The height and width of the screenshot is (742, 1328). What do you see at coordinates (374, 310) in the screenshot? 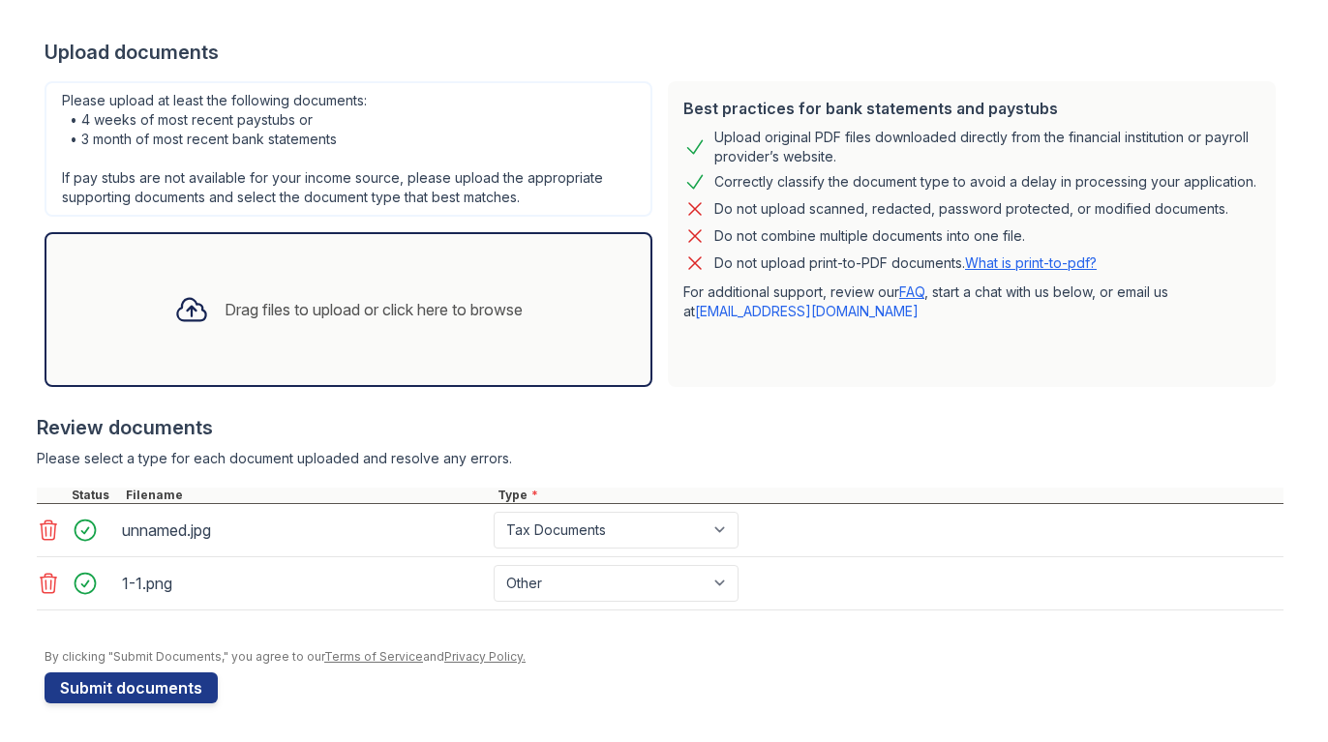
I see `div: Drag files to upload or click here to browse` at bounding box center [374, 310].